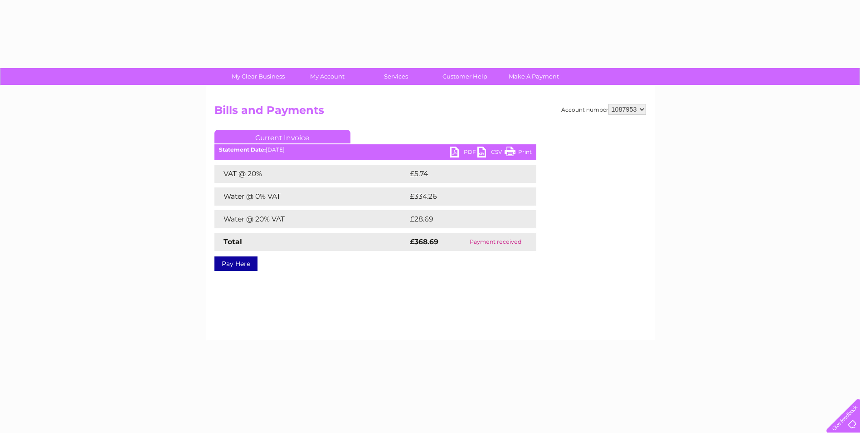 This screenshot has height=433, width=860. Describe the element at coordinates (233, 241) in the screenshot. I see `strong: Total` at that location.